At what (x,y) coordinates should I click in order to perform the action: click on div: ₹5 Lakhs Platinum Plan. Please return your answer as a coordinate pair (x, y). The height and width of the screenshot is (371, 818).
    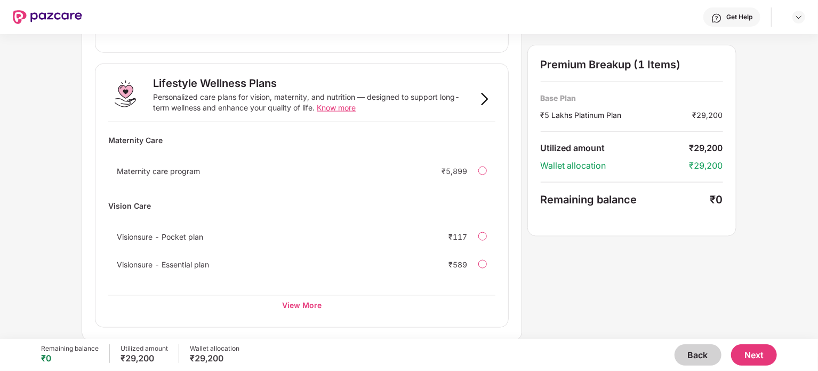
    Looking at the image, I should click on (616, 115).